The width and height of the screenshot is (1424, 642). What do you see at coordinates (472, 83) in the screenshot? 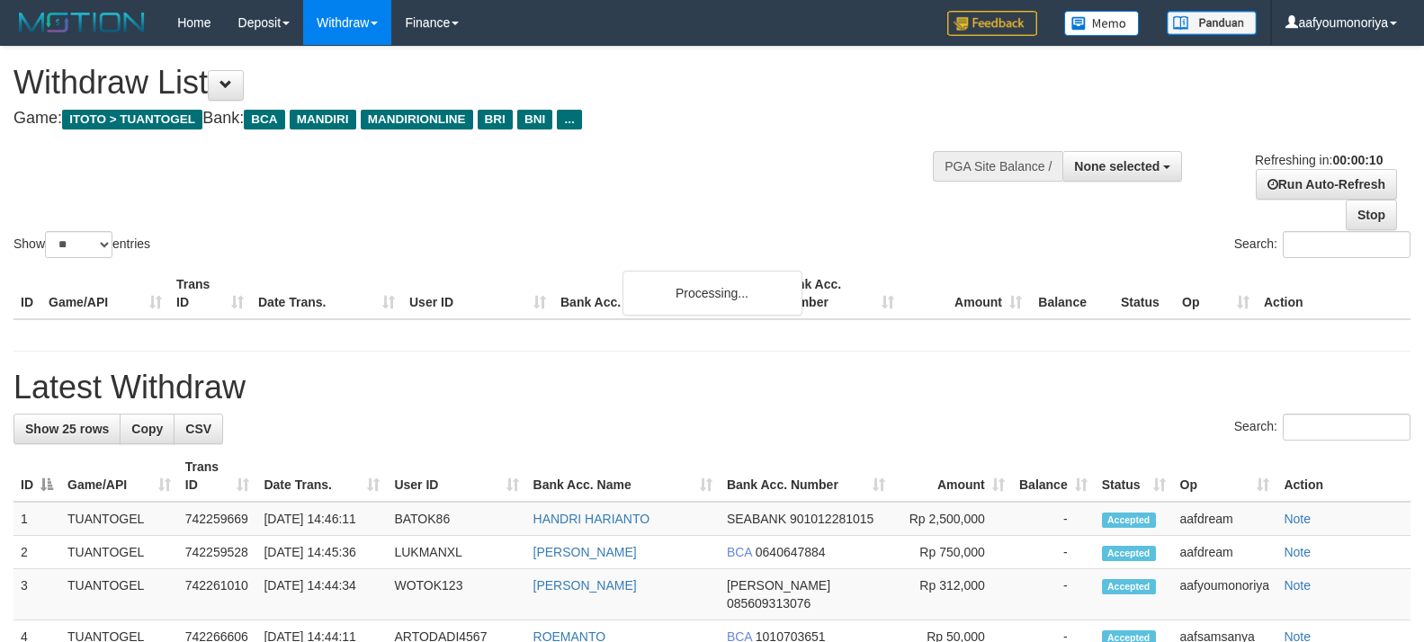
I see `h1: Withdraw List` at bounding box center [472, 83].